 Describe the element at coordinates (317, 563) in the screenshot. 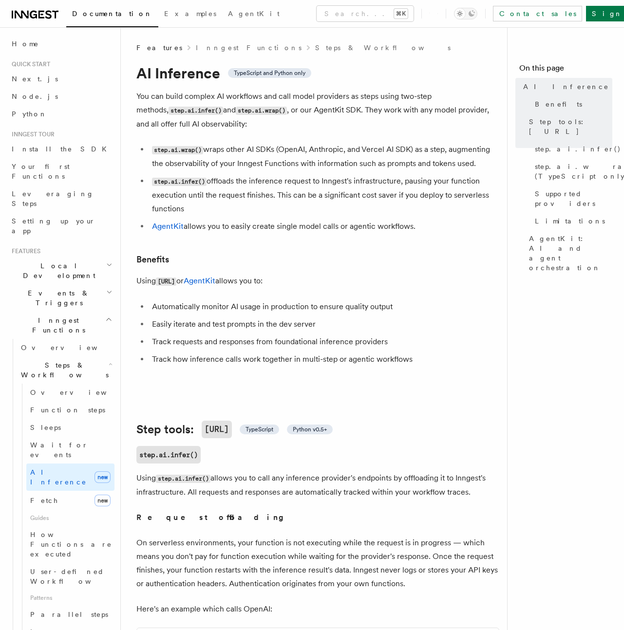

I see `p: On serverless environments, your function is not executing while the request is in progress — whi...` at that location.